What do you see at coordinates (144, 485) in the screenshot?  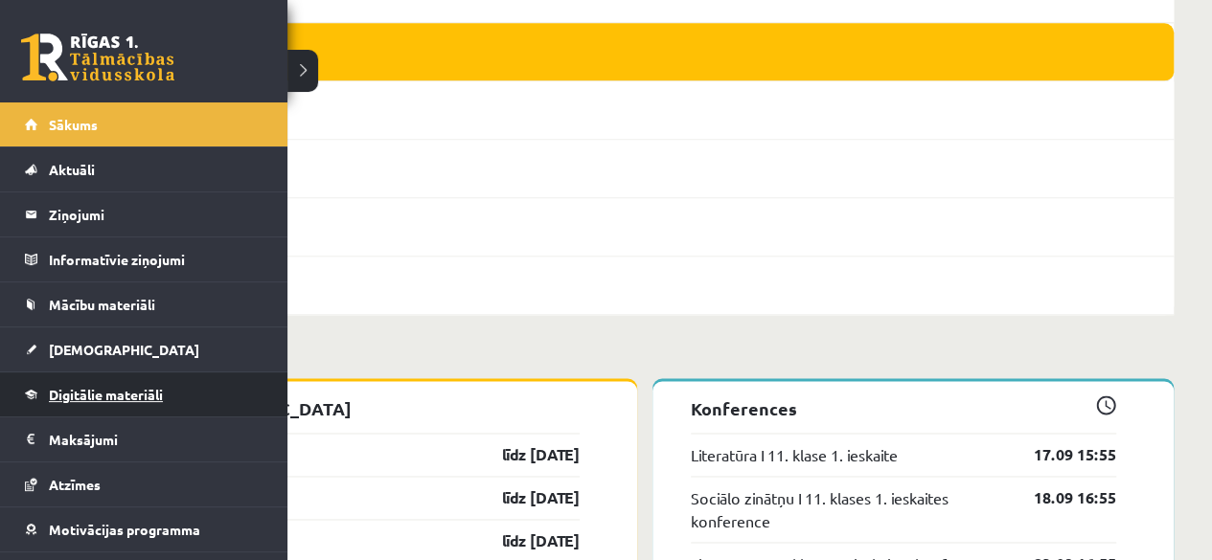 I see `a: Atzīmes` at bounding box center [144, 485].